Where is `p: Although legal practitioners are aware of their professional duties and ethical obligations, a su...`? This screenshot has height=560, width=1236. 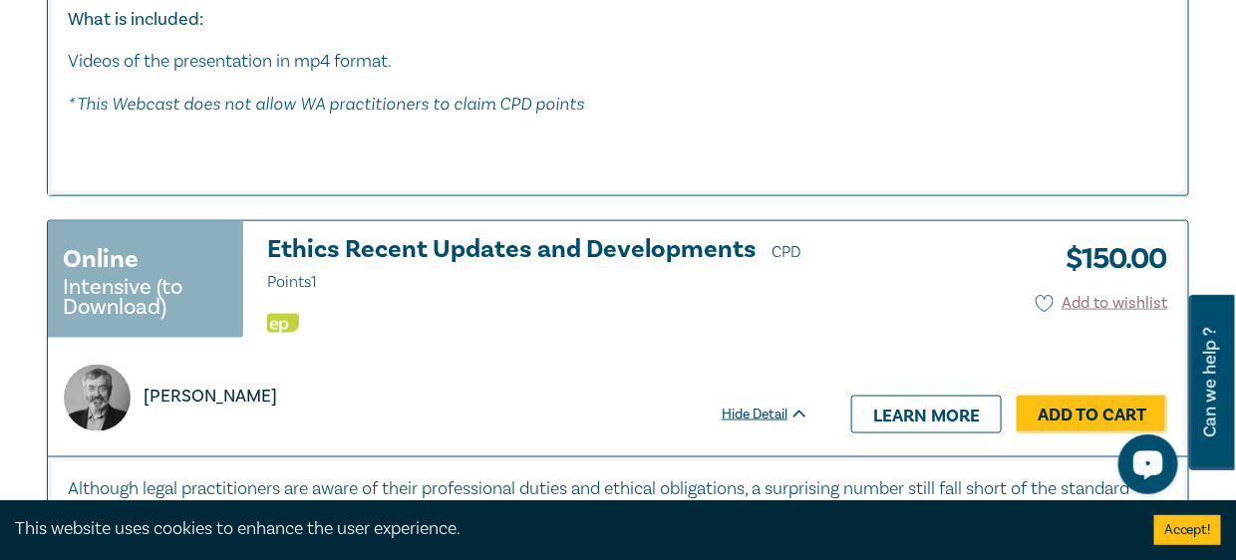
p: Although legal practitioners are aware of their professional duties and ethical obligations, a su... is located at coordinates (618, 503).